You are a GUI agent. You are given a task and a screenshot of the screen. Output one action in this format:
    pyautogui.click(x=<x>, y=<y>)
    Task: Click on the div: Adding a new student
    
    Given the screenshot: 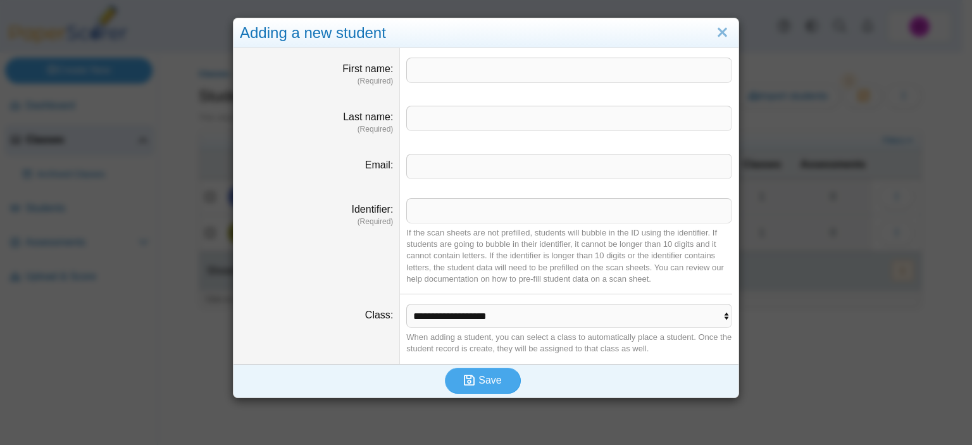 What is the action you would take?
    pyautogui.click(x=486, y=33)
    